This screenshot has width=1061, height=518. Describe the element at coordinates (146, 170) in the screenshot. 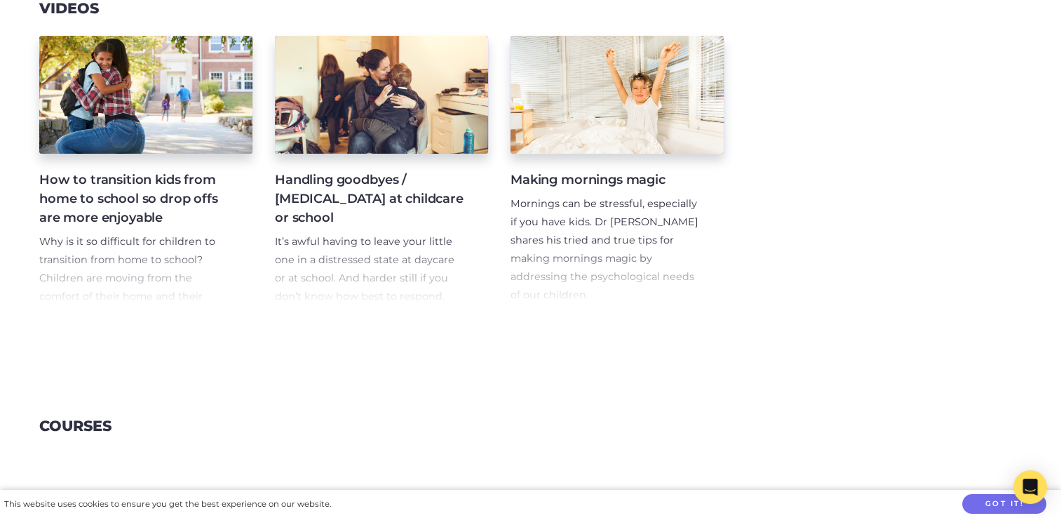

I see `a: How to transition kids from home to school so drop offs are more enjoyable Why is it so difficult...` at that location.